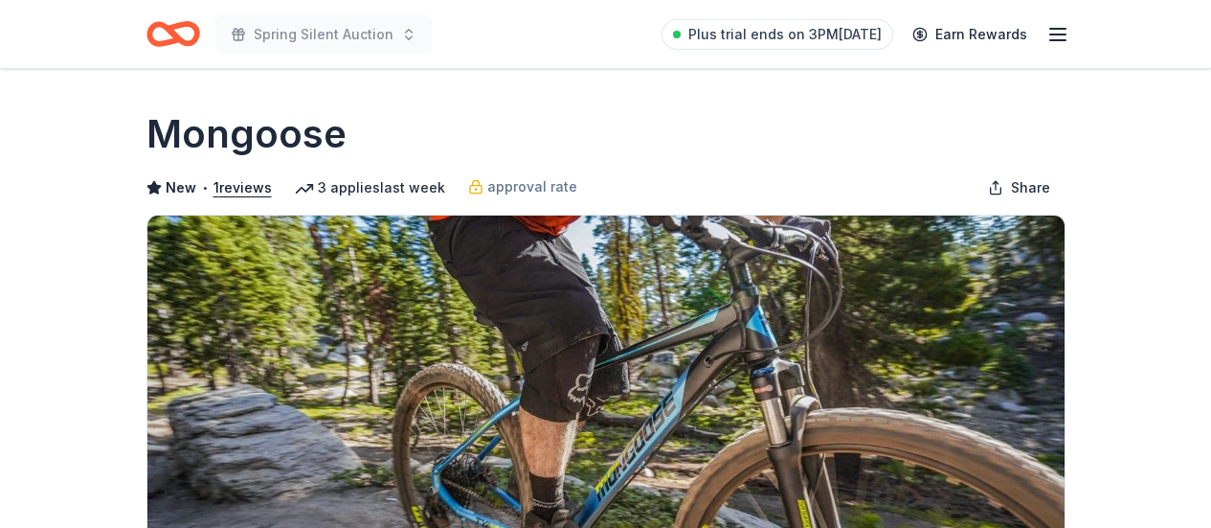 This screenshot has height=528, width=1211. What do you see at coordinates (970, 34) in the screenshot?
I see `a: Earn Rewards` at bounding box center [970, 34].